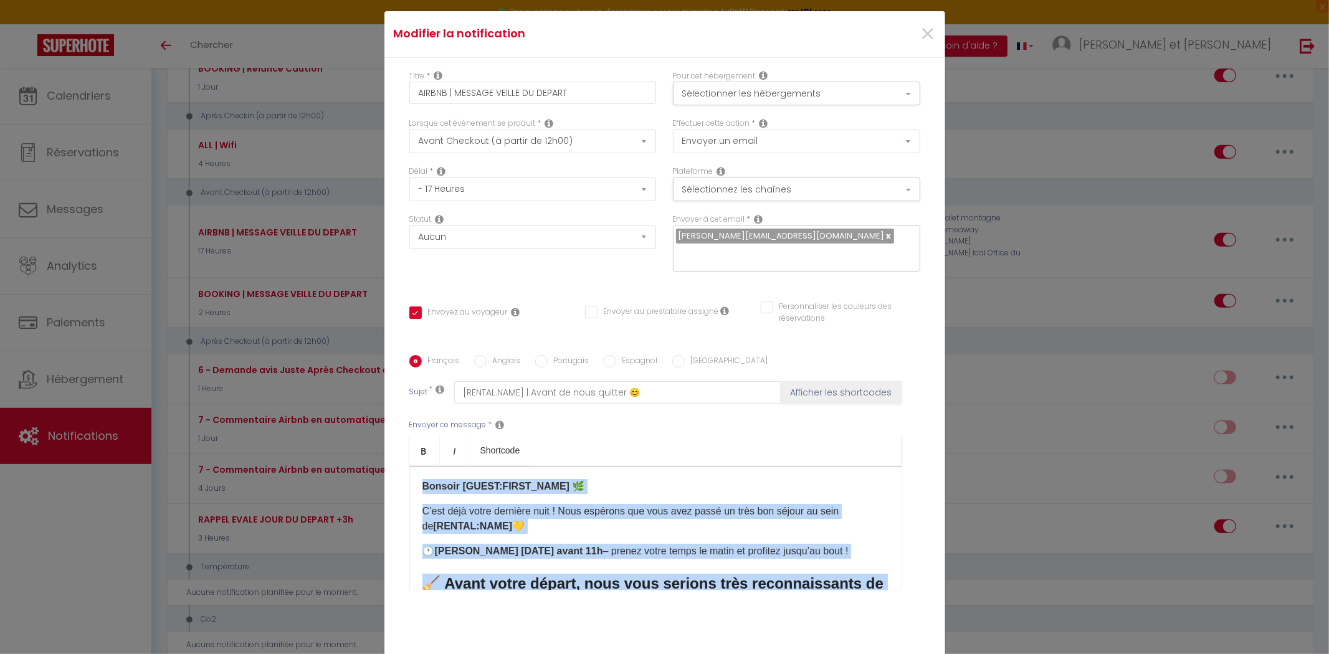 This screenshot has height=654, width=1329. What do you see at coordinates (841, 393) in the screenshot?
I see `button: Afficher les shortcodes` at bounding box center [841, 393].